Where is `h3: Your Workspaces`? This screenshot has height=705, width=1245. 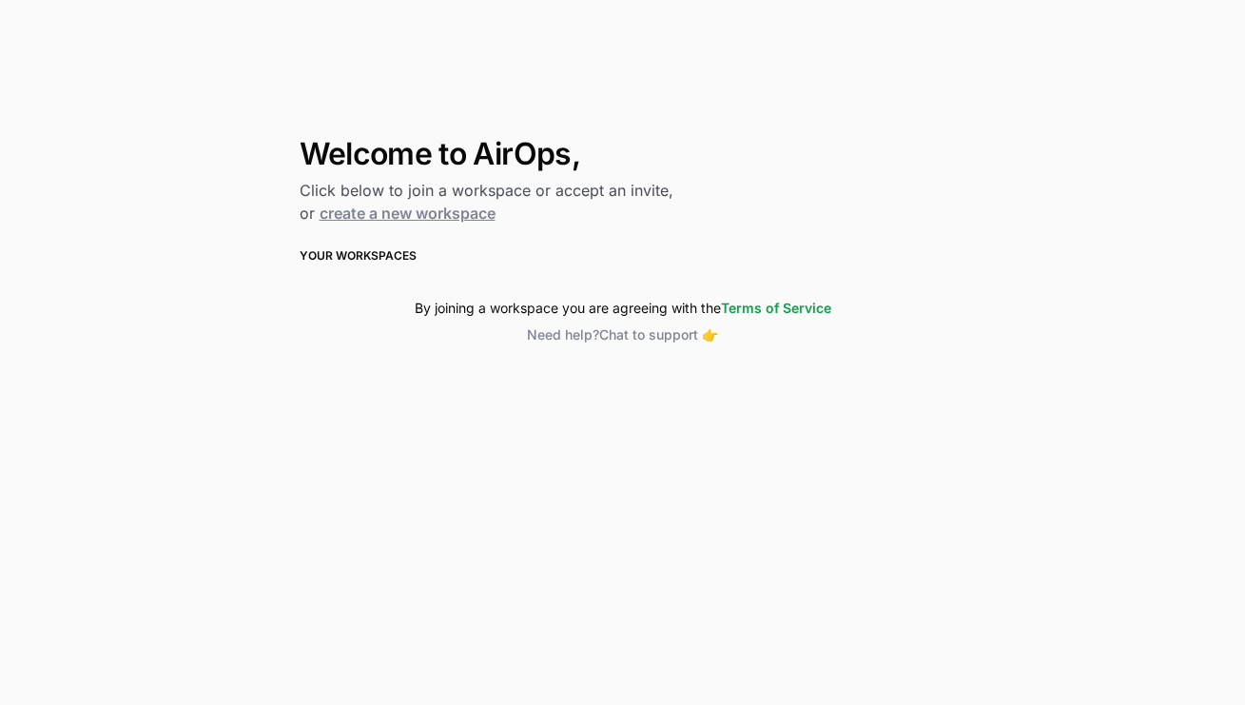
h3: Your Workspaces is located at coordinates (623, 256).